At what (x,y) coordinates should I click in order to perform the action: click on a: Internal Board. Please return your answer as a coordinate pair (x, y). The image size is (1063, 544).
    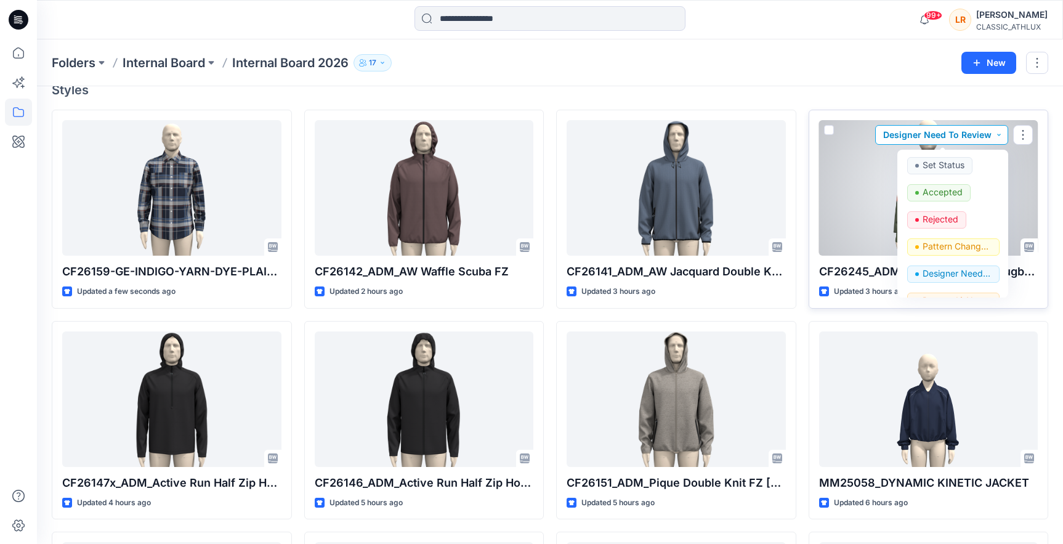
    Looking at the image, I should click on (164, 63).